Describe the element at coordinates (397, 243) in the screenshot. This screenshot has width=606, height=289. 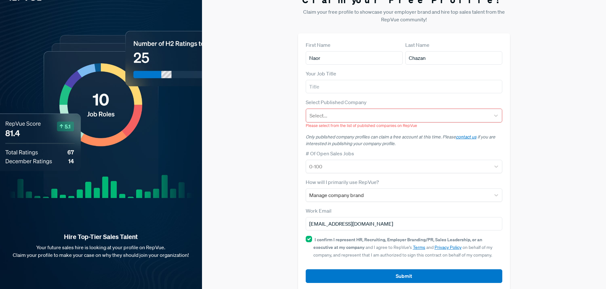
I see `strong: I confirm I represent HR, Recruiting, Employer Branding/PR, Sales Leadership, or an executive at ...` at that location.